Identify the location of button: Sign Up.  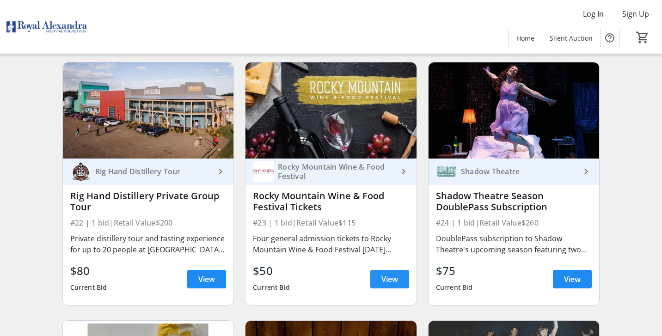
(636, 14).